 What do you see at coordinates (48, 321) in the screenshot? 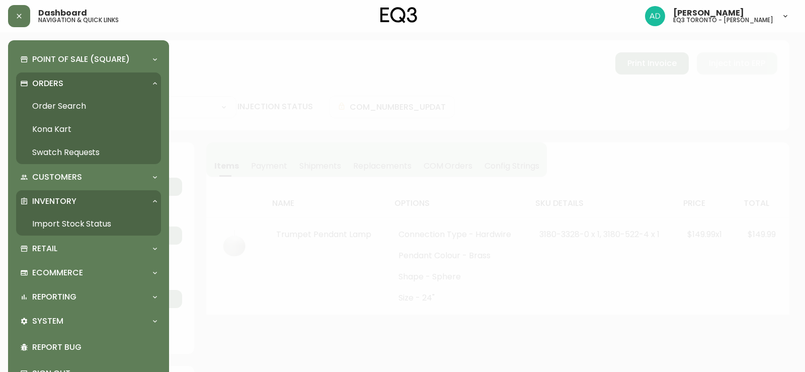
I see `p: System` at bounding box center [48, 321].